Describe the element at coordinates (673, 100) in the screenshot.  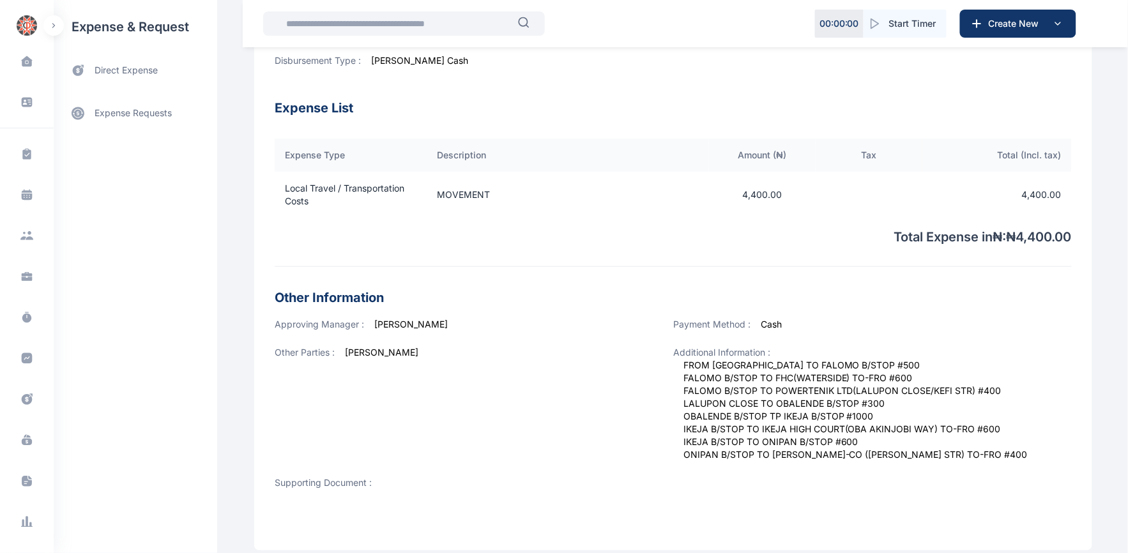
I see `h3: Expense List` at that location.